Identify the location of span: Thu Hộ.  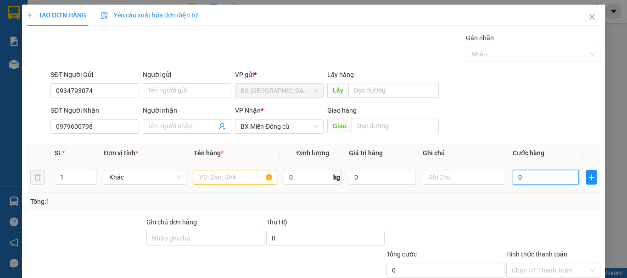
(277, 222).